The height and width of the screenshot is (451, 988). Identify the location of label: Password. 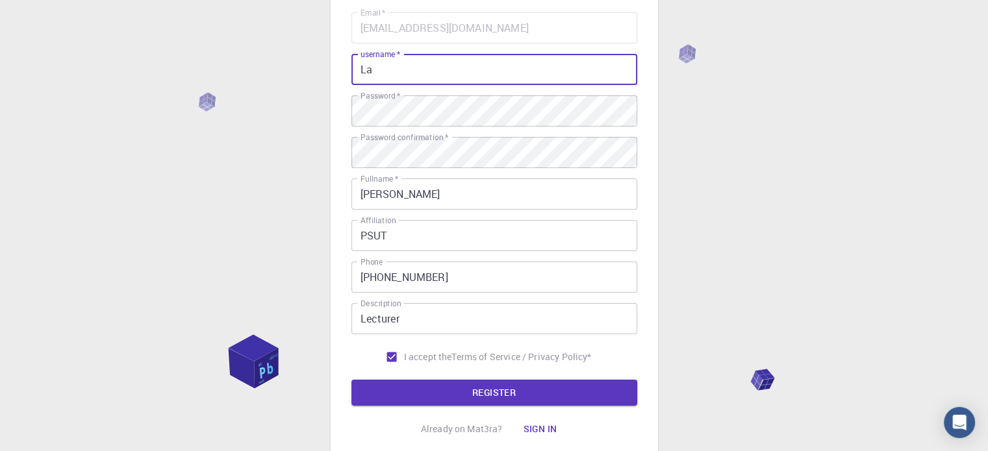
(380, 95).